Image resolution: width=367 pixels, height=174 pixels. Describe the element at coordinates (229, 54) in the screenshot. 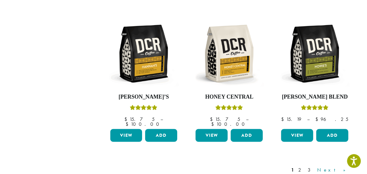

I see `img: DCR-12oz-Honey-Central-Stock-scaled.png` at that location.